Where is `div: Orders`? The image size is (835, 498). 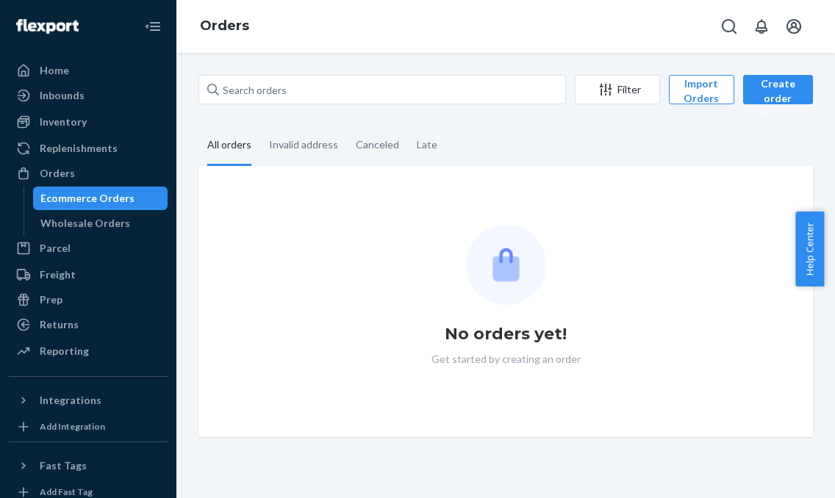
div: Orders is located at coordinates (57, 173).